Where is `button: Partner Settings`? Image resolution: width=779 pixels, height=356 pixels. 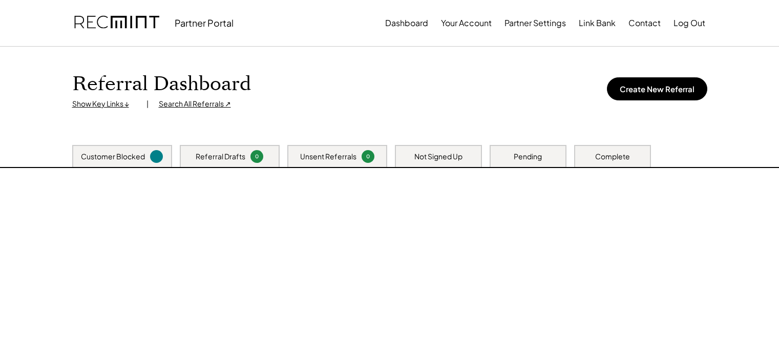 button: Partner Settings is located at coordinates (535, 23).